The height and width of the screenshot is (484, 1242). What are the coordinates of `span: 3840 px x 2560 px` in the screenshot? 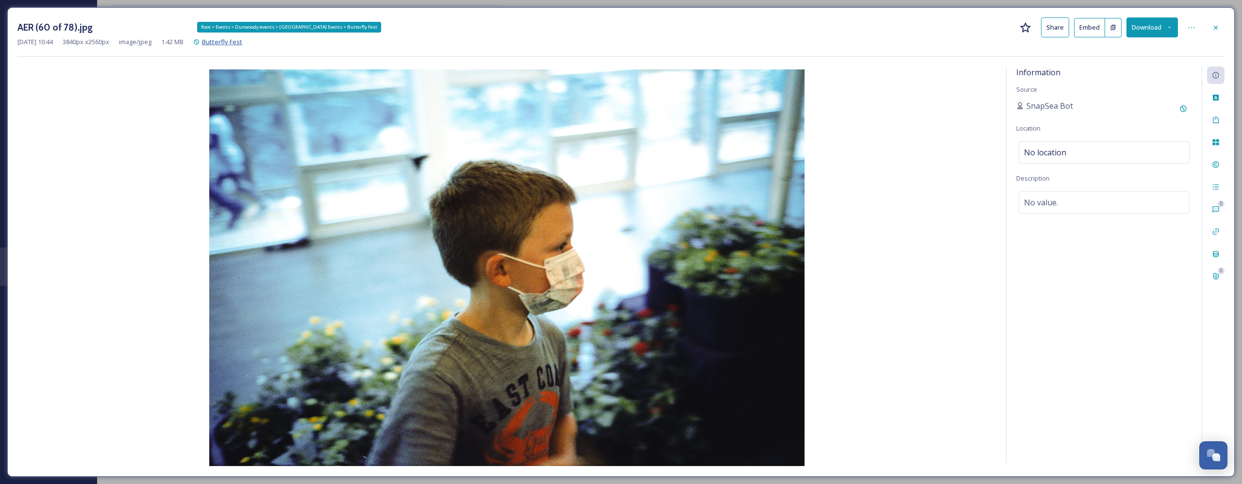 It's located at (86, 42).